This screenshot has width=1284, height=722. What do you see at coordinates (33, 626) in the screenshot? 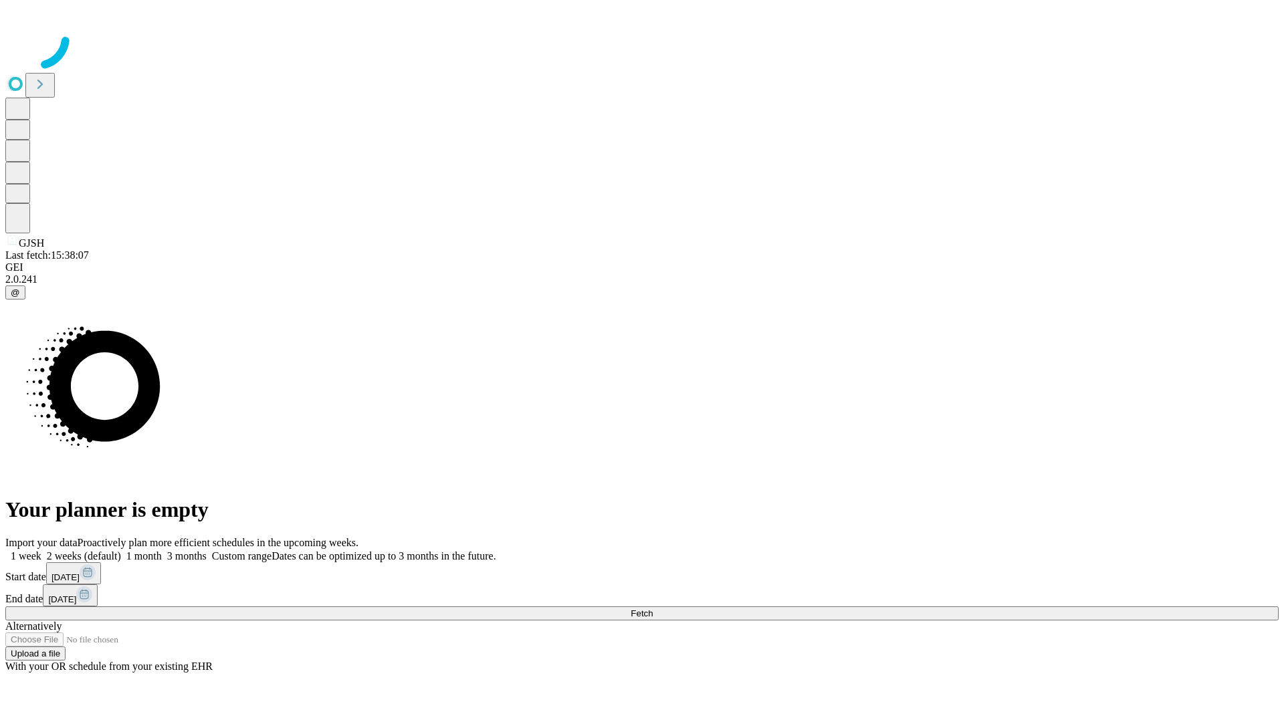
I see `span: Alternatively` at bounding box center [33, 626].